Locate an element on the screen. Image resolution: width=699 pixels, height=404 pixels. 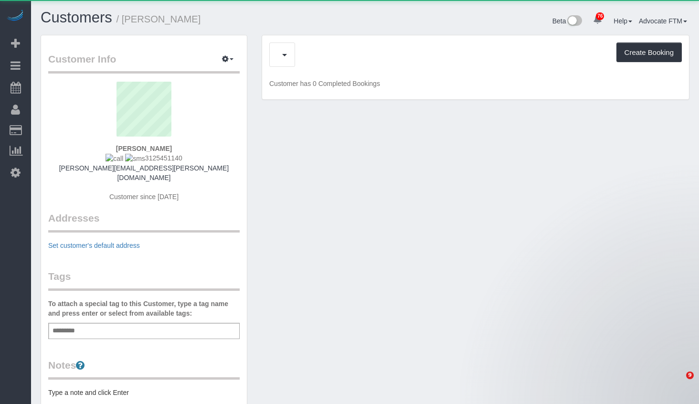
img: sms is located at coordinates (135, 158).